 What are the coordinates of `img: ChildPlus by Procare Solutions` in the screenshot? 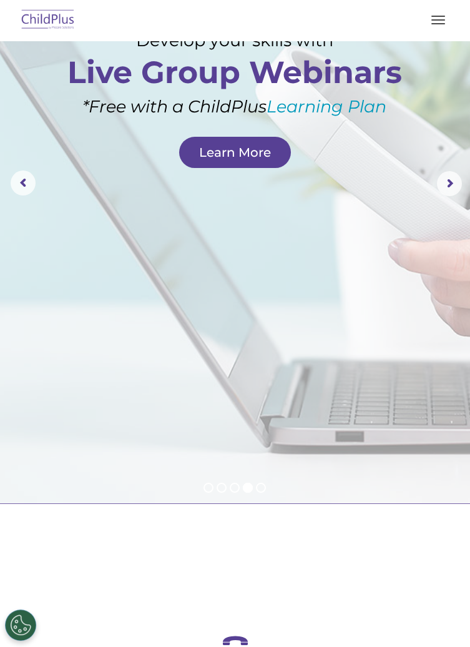 It's located at (48, 20).